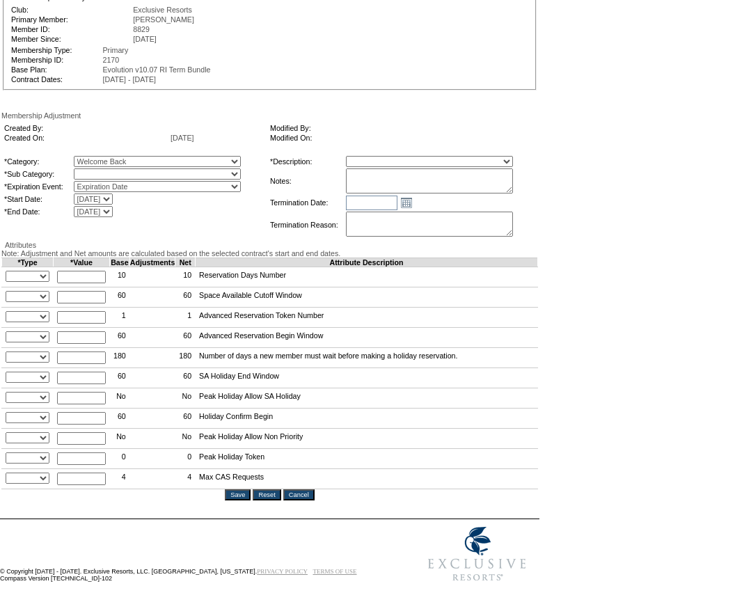 The image size is (751, 609). I want to click on span: Evolution v10.07 RI Term Bundle, so click(157, 70).